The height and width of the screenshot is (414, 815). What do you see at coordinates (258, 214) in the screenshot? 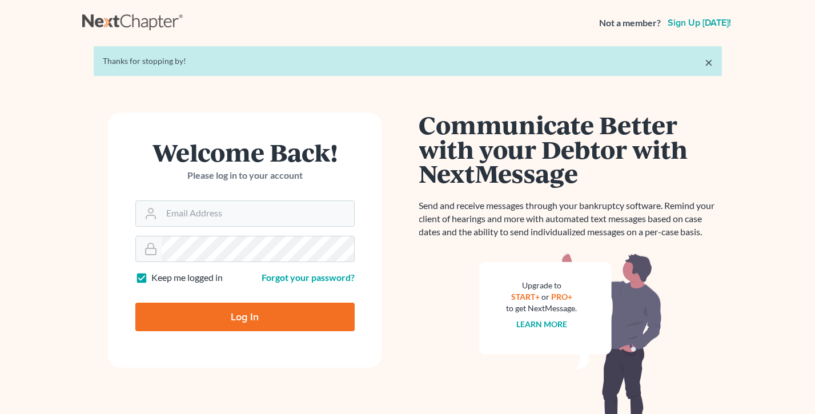
I see `input: Email Address` at bounding box center [258, 214].